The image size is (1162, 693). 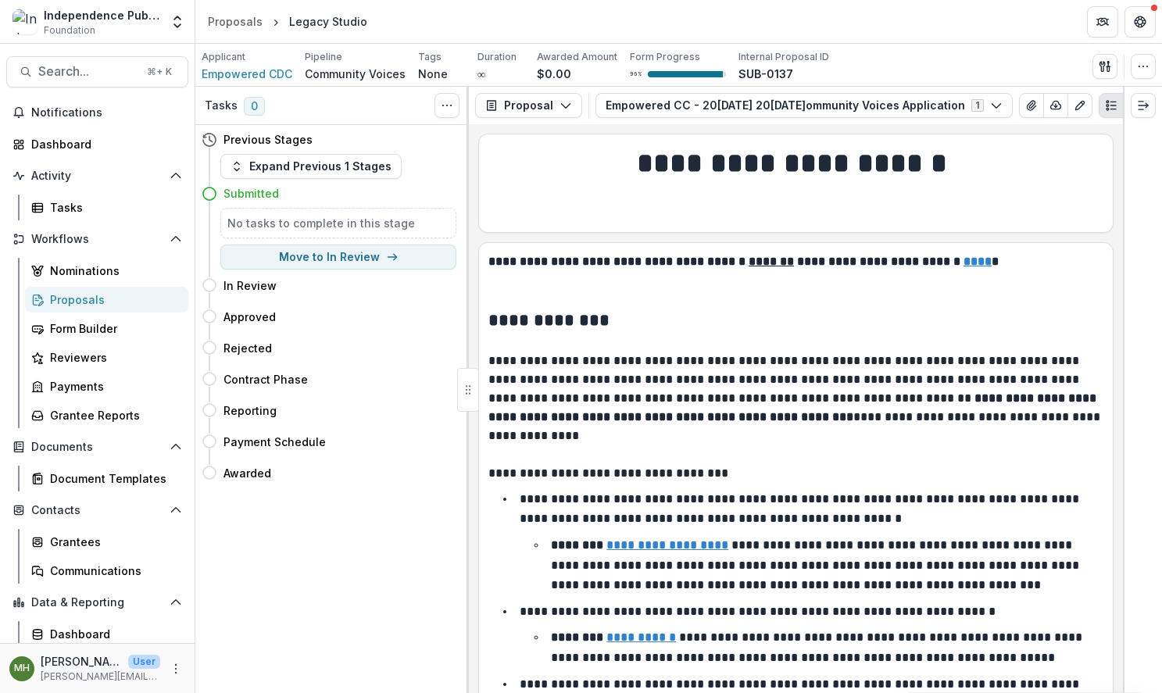 I want to click on p: Internal Proposal ID, so click(x=784, y=57).